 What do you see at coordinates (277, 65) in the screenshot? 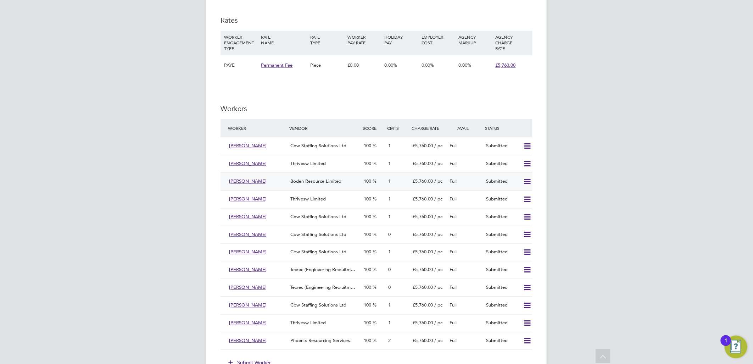
I see `span: Permanent Fee` at bounding box center [277, 65].